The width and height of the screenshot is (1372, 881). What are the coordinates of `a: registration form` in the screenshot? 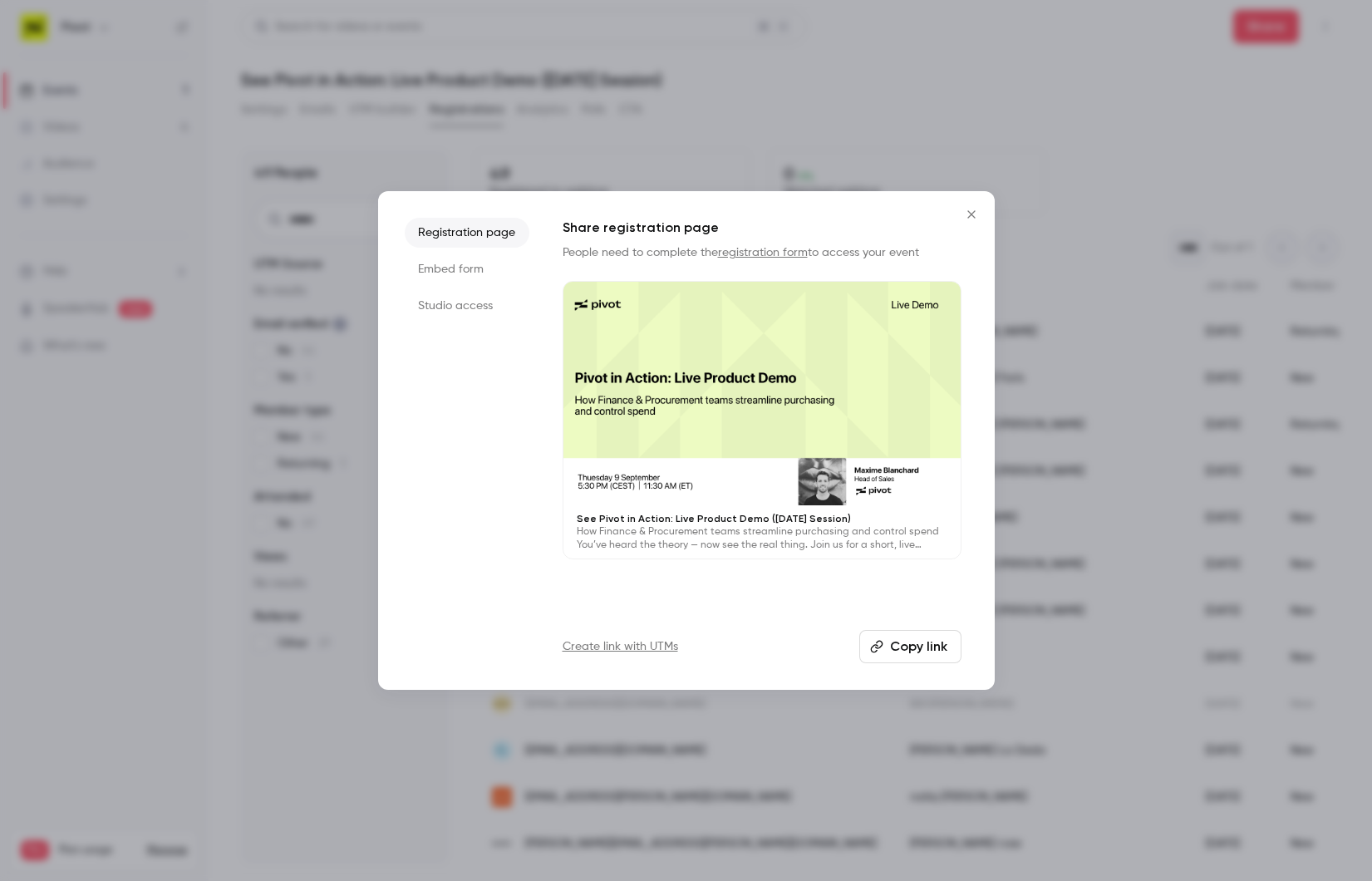 It's located at (763, 252).